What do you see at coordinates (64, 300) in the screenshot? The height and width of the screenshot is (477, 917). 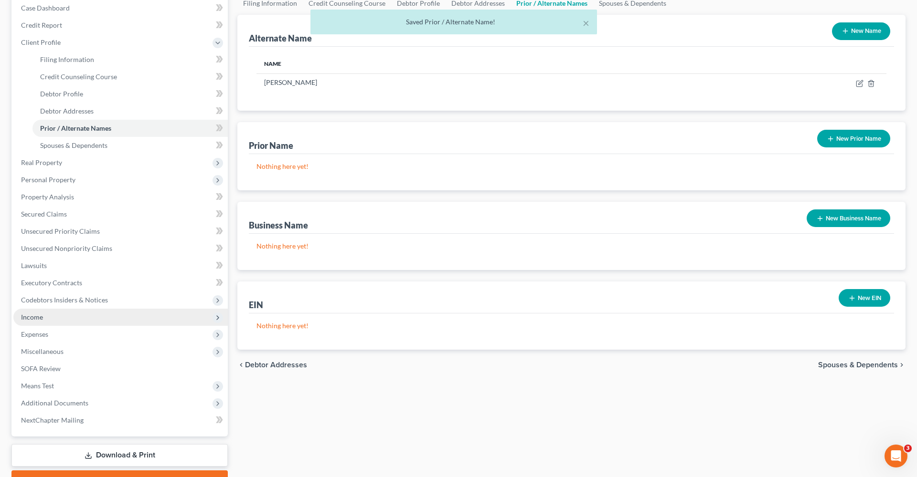 I see `span: Codebtors Insiders & Notices` at bounding box center [64, 300].